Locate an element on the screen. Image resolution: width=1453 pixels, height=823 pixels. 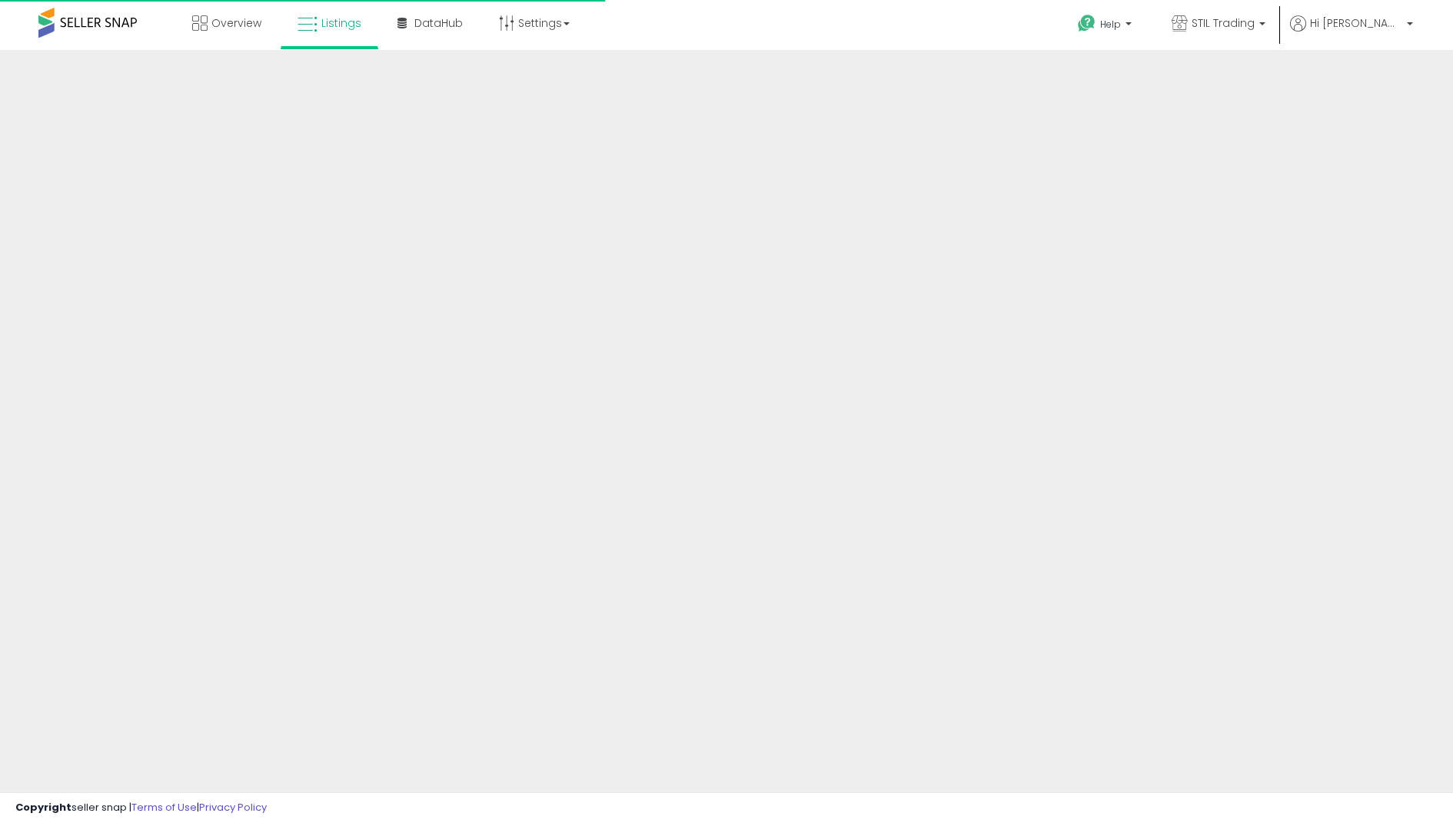
span: Help is located at coordinates (1110, 24).